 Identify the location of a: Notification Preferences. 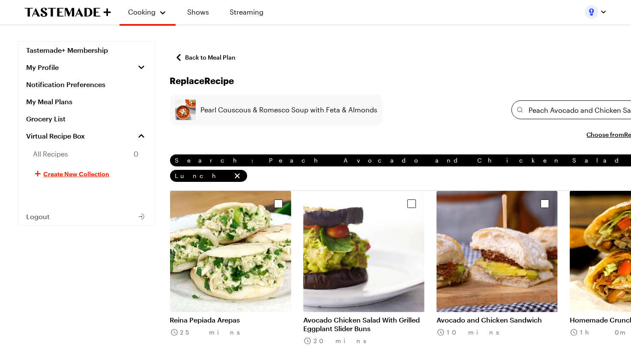
(86, 84).